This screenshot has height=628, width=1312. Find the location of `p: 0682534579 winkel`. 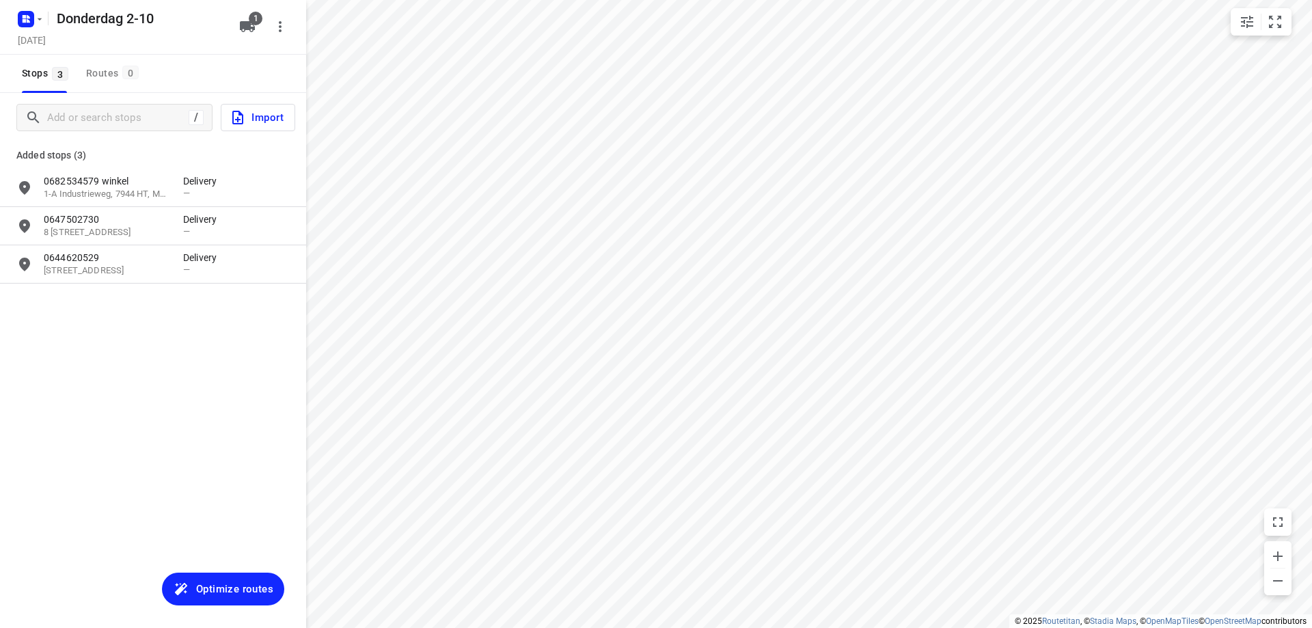

p: 0682534579 winkel is located at coordinates (107, 181).